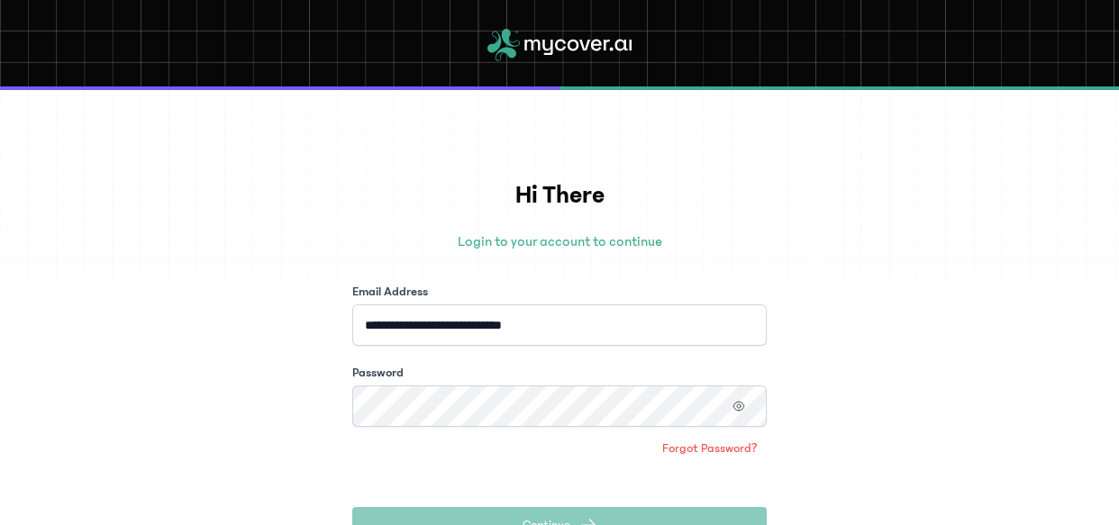  What do you see at coordinates (710, 449) in the screenshot?
I see `a: Forgot Password?` at bounding box center [710, 449].